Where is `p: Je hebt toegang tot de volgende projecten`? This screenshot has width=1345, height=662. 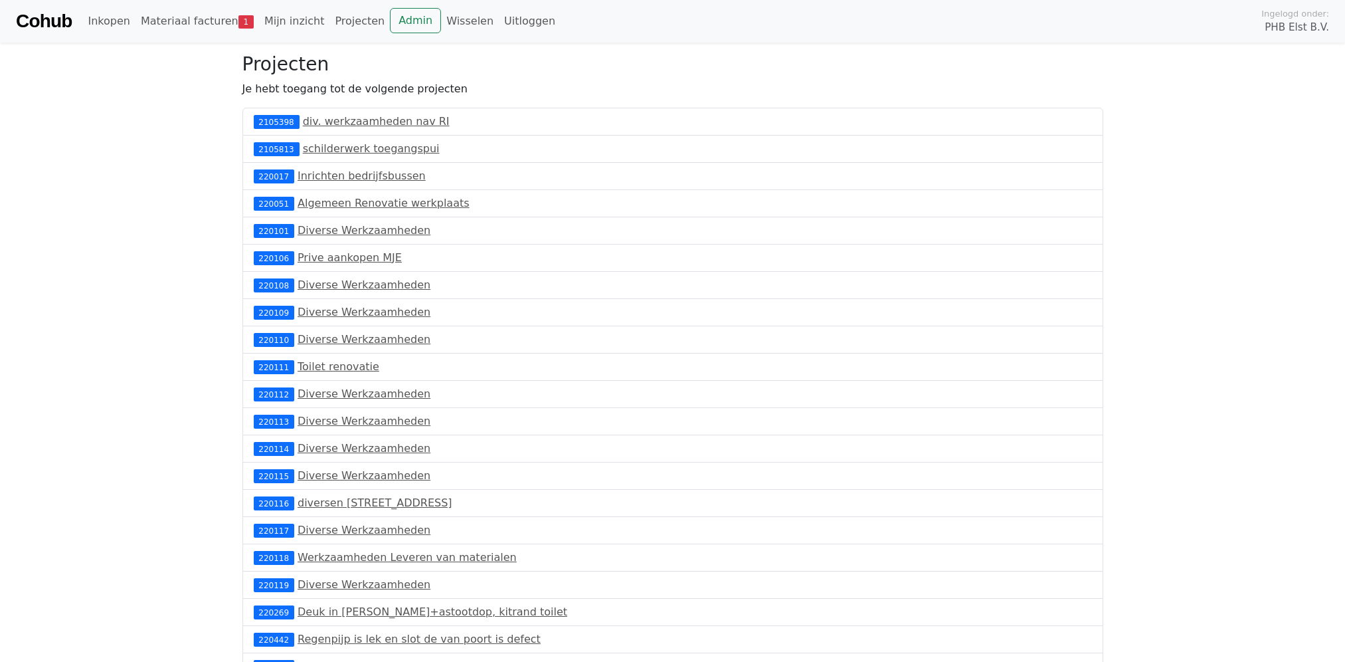 p: Je hebt toegang tot de volgende projecten is located at coordinates (673, 89).